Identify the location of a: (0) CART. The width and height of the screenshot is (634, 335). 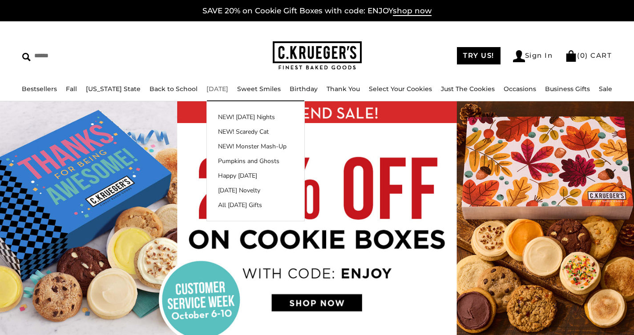
(588, 55).